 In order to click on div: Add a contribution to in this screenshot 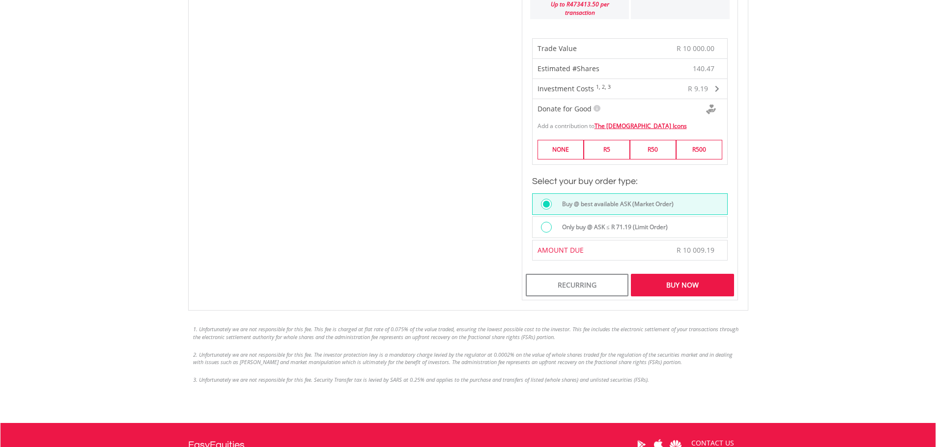, I will do `click(630, 123)`.